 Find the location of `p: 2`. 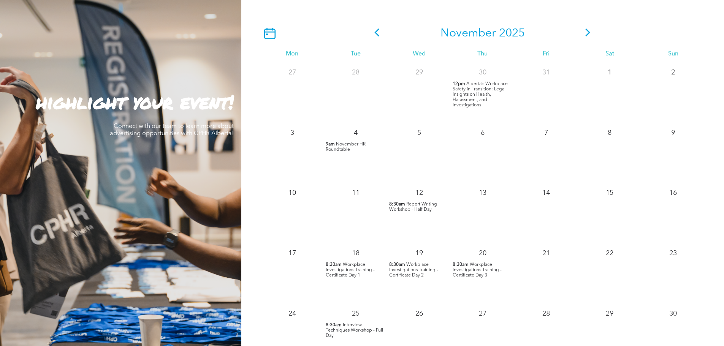

p: 2 is located at coordinates (673, 73).